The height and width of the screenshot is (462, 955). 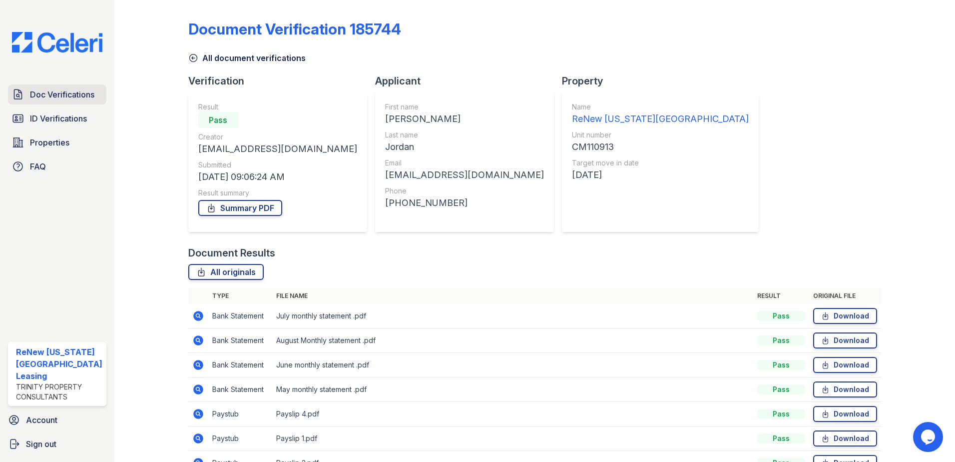 What do you see at coordinates (57, 444) in the screenshot?
I see `button: Sign out` at bounding box center [57, 444].